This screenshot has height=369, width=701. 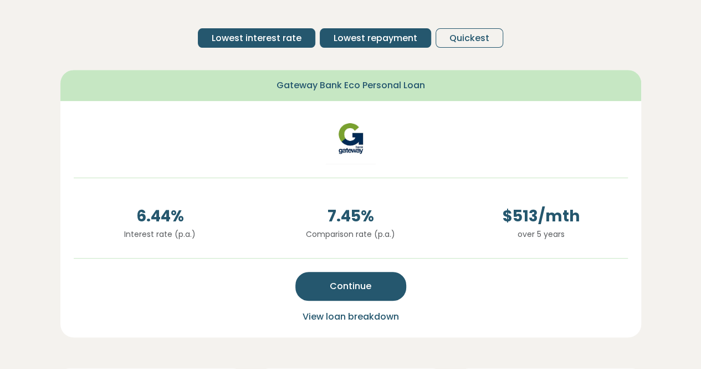 What do you see at coordinates (351, 139) in the screenshot?
I see `img: gateway-bank logo` at bounding box center [351, 139].